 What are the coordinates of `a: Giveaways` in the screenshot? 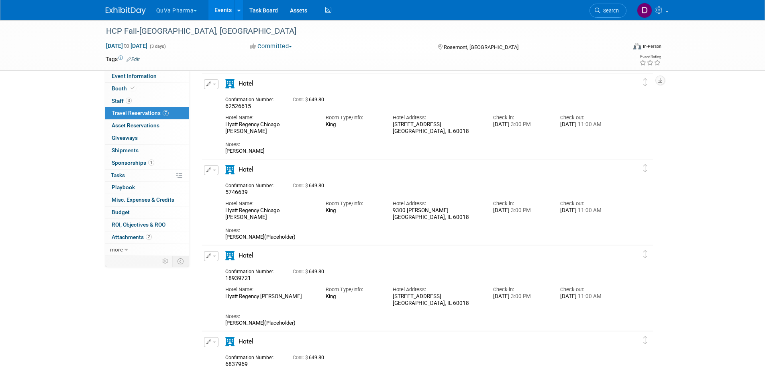 It's located at (147, 138).